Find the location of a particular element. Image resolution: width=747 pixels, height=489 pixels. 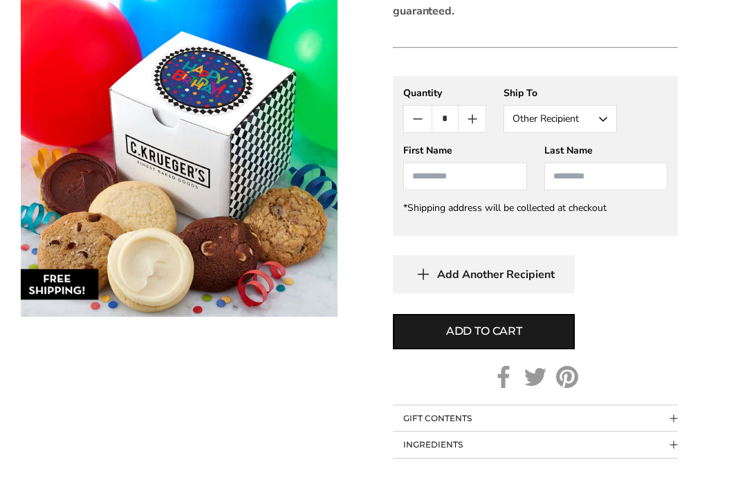

button: Add to cart is located at coordinates (483, 332).